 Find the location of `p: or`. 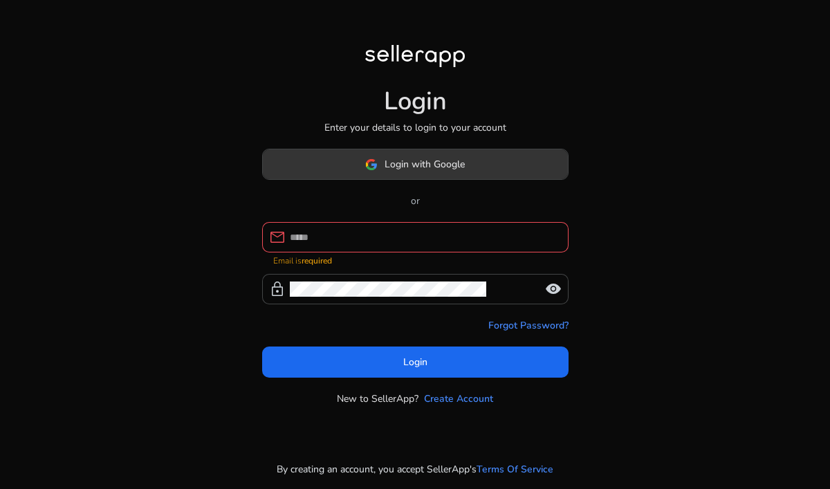

p: or is located at coordinates (415, 201).